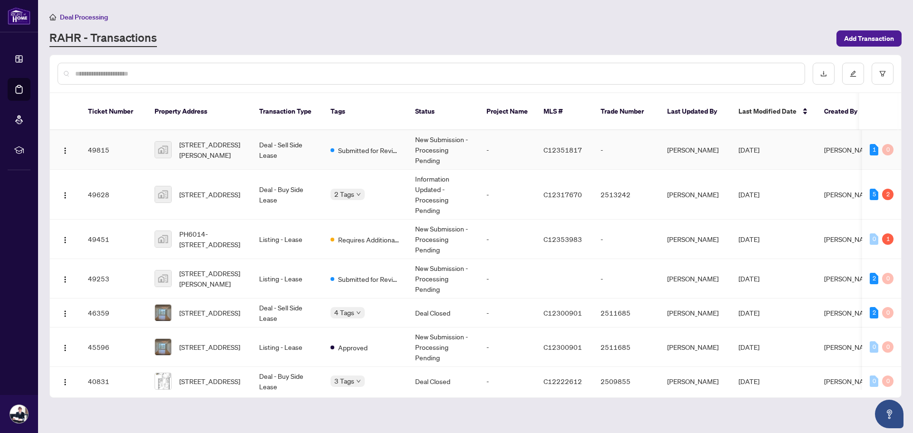 This screenshot has width=913, height=433. What do you see at coordinates (199, 112) in the screenshot?
I see `th: Property Address` at bounding box center [199, 112].